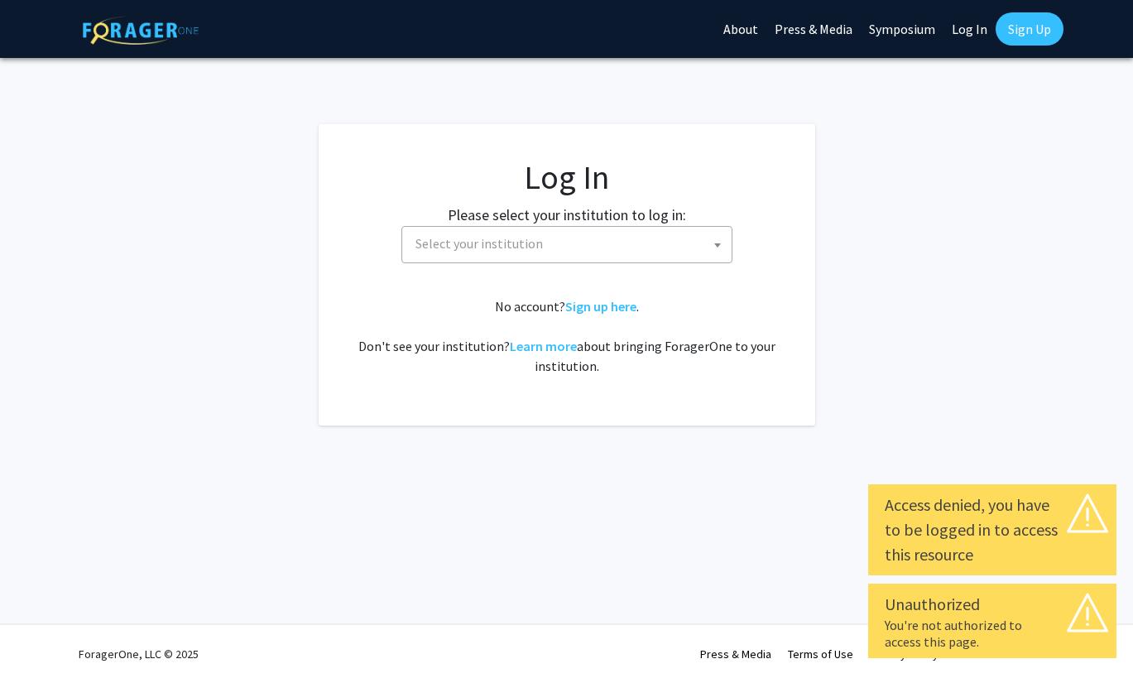 The width and height of the screenshot is (1133, 683). I want to click on div: Access denied, you have to be logged in to access this resource, so click(992, 530).